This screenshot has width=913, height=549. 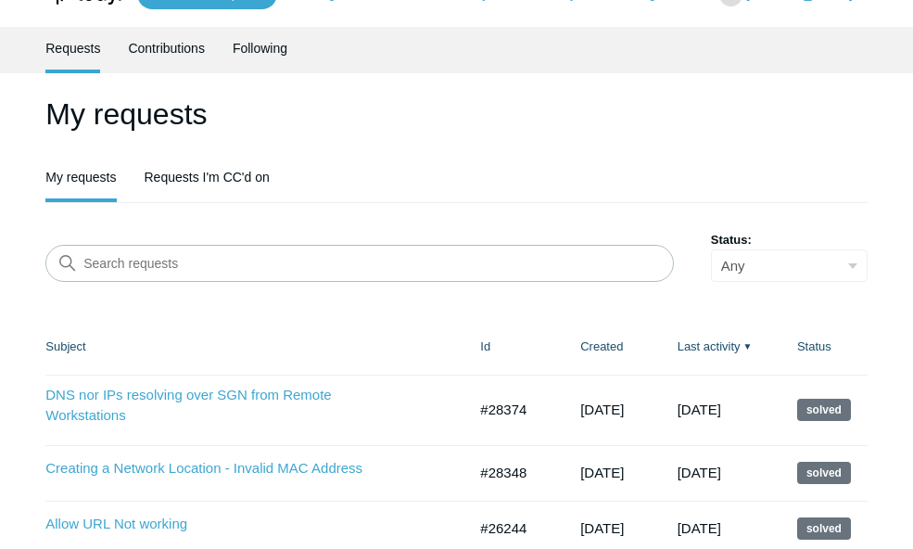 What do you see at coordinates (208, 405) in the screenshot?
I see `a: DNS nor IPs resolving over SGN from Remote Workstations` at bounding box center [208, 405].